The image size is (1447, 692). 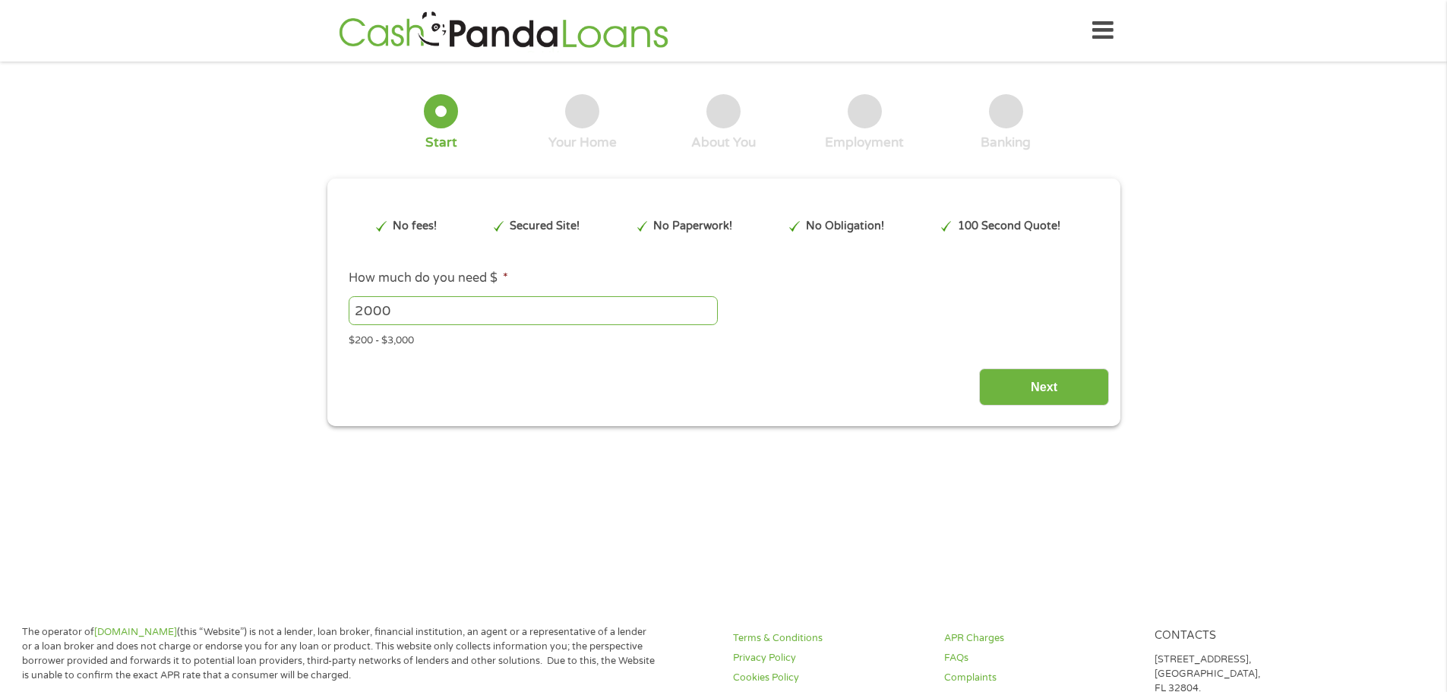 I want to click on p: No fees!, so click(x=415, y=226).